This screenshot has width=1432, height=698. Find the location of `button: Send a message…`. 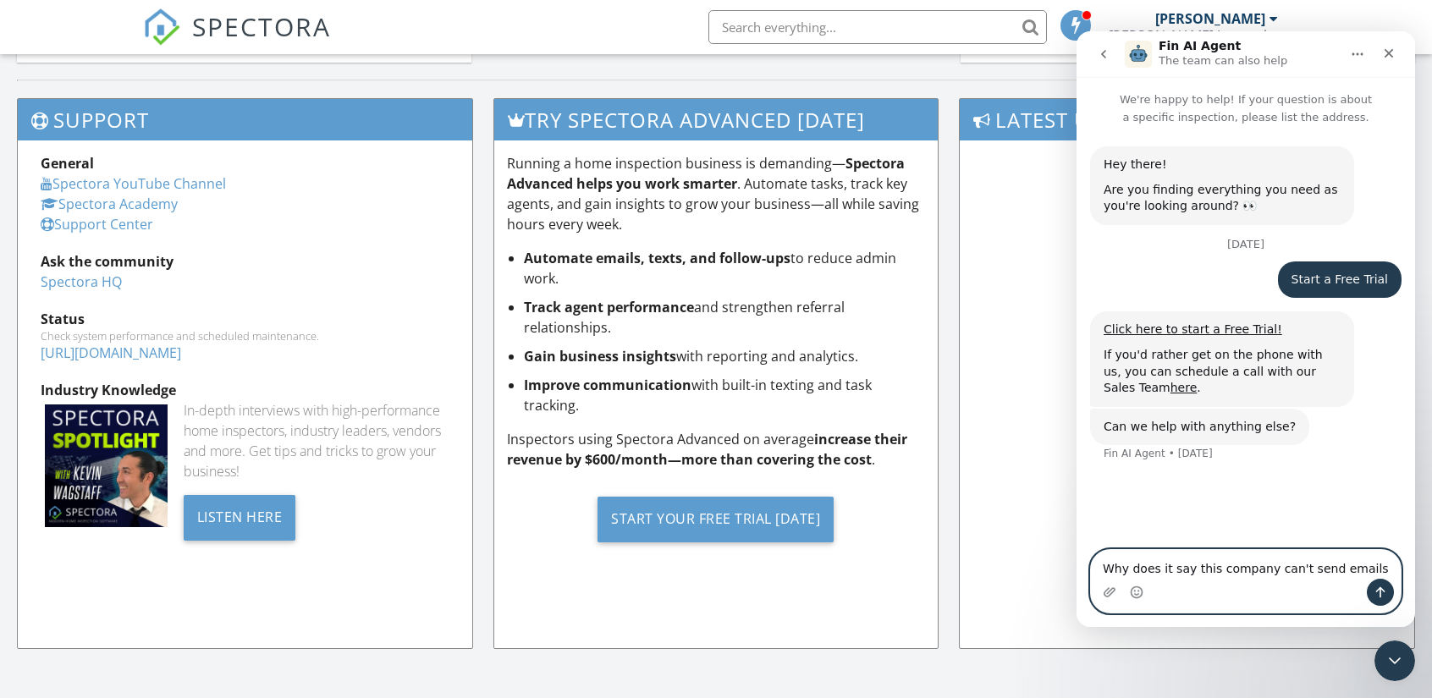

button: Send a message… is located at coordinates (304, 561).